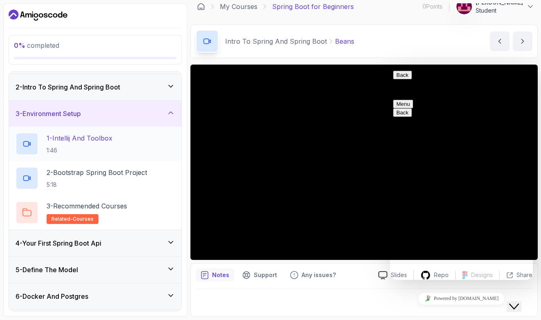  What do you see at coordinates (68, 87) in the screenshot?
I see `h3: 2 - Intro To Spring And Spring Boot` at bounding box center [68, 87].